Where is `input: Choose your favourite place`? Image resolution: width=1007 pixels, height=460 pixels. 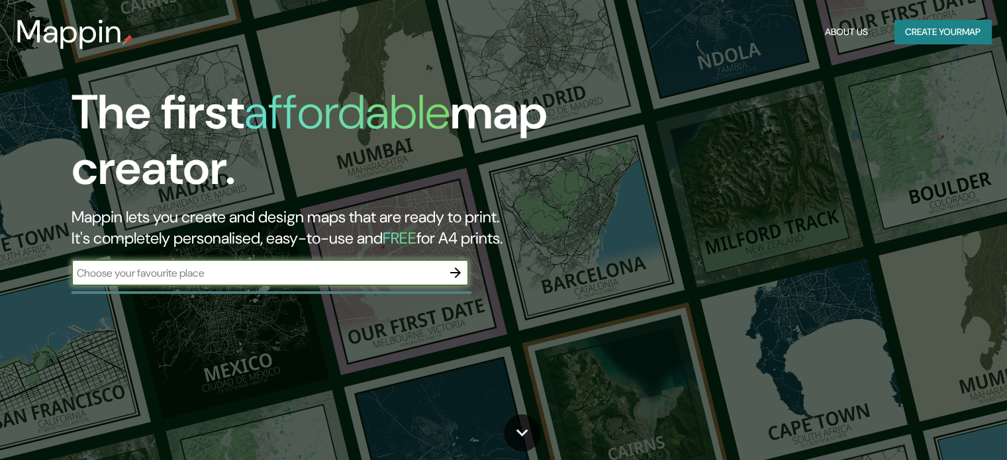
input: Choose your favourite place is located at coordinates (257, 273).